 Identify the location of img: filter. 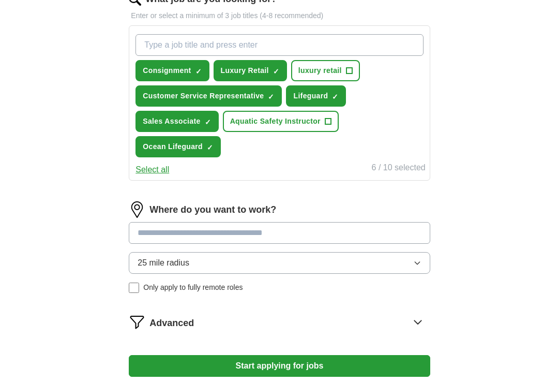
(137, 322).